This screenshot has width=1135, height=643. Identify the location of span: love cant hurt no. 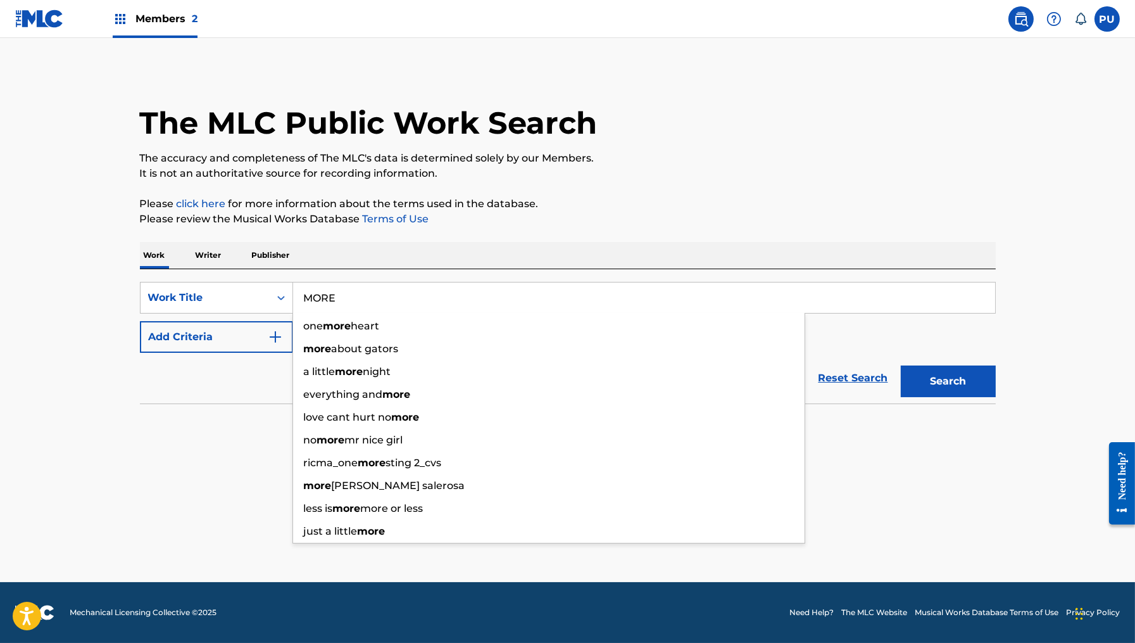
(348, 417).